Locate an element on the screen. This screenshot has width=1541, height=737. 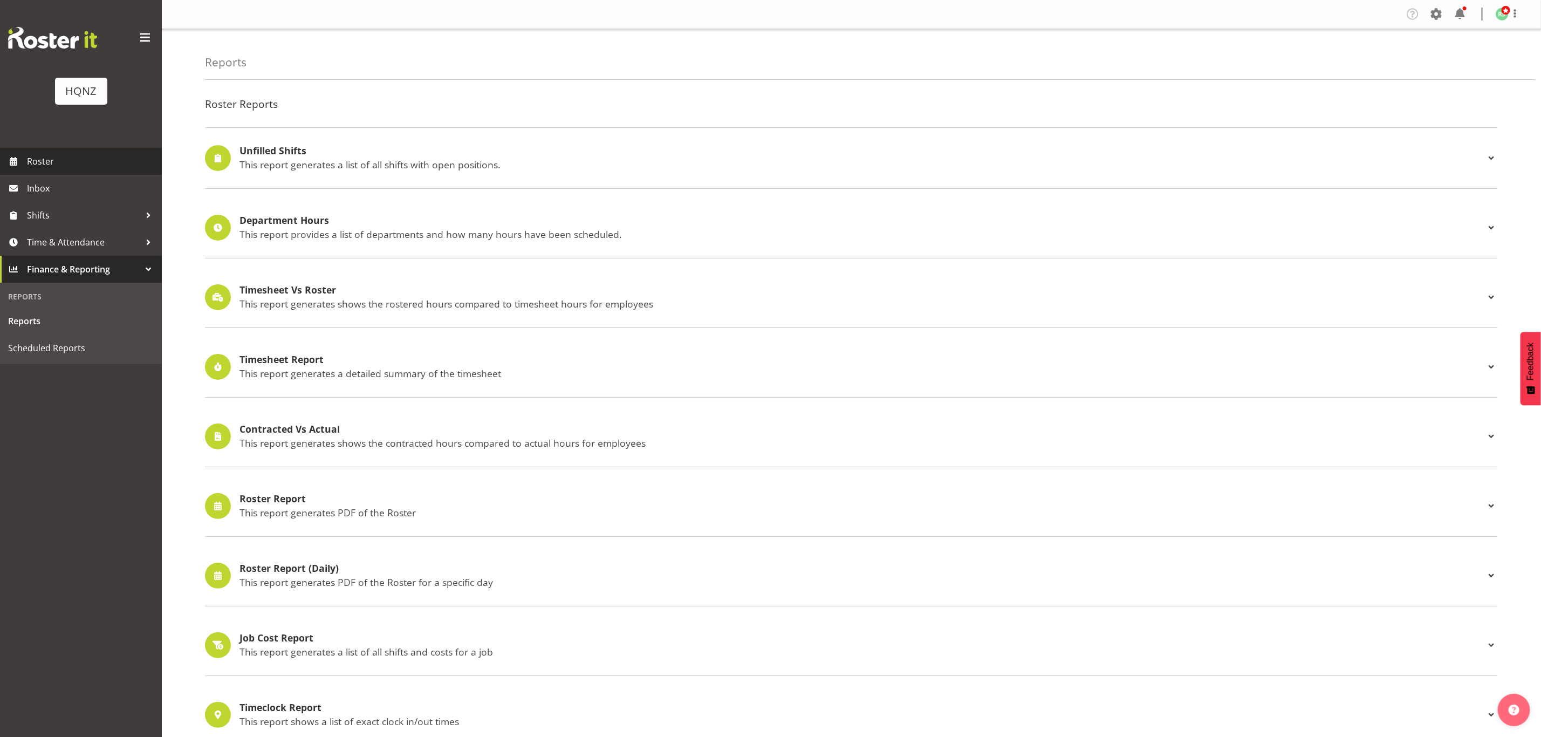
div: Timeclock Report This report shows a list of exact clock in/out times is located at coordinates (851, 715).